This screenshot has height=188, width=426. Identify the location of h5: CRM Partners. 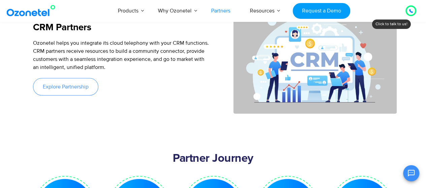
(121, 28).